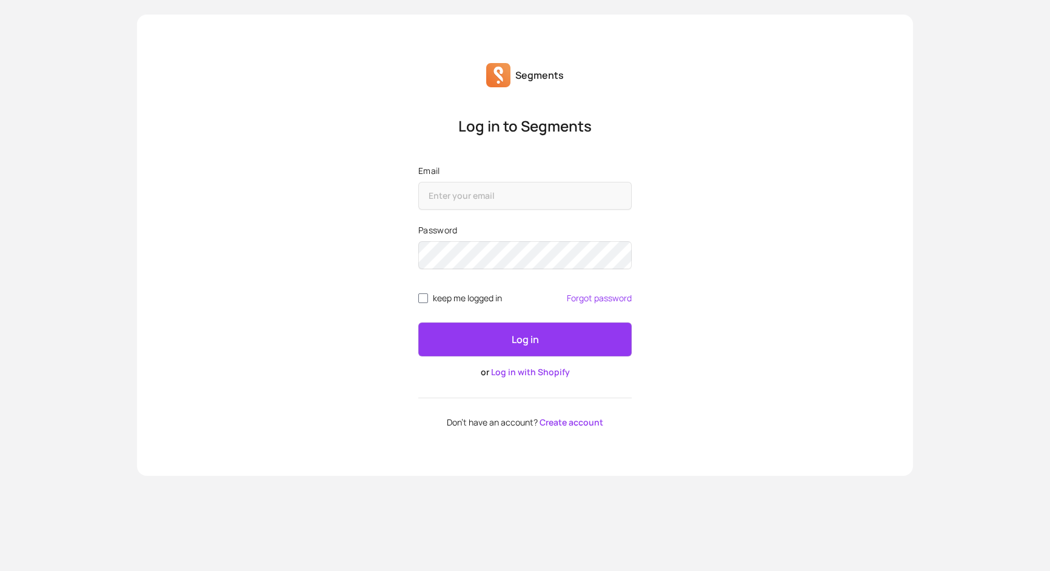  Describe the element at coordinates (423, 298) in the screenshot. I see `input: remember me` at that location.